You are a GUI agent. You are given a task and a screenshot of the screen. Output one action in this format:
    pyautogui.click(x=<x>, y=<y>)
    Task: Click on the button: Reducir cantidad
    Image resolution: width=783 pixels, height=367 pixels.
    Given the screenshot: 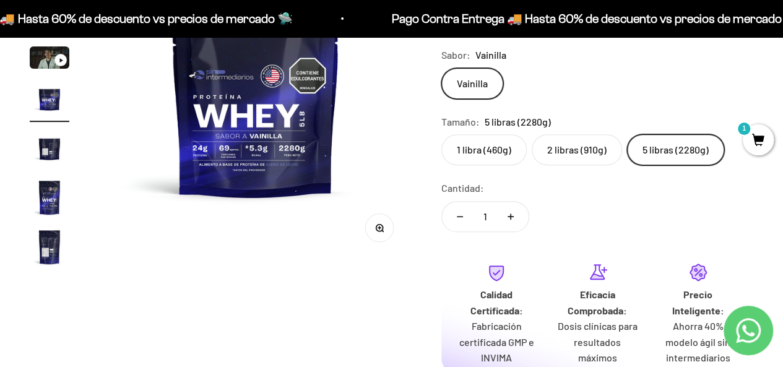 What is the action you would take?
    pyautogui.click(x=460, y=217)
    